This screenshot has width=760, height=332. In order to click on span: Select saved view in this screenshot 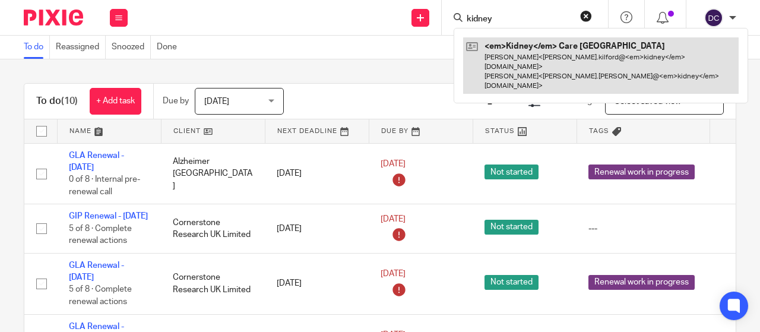, I will do `click(648, 102)`.